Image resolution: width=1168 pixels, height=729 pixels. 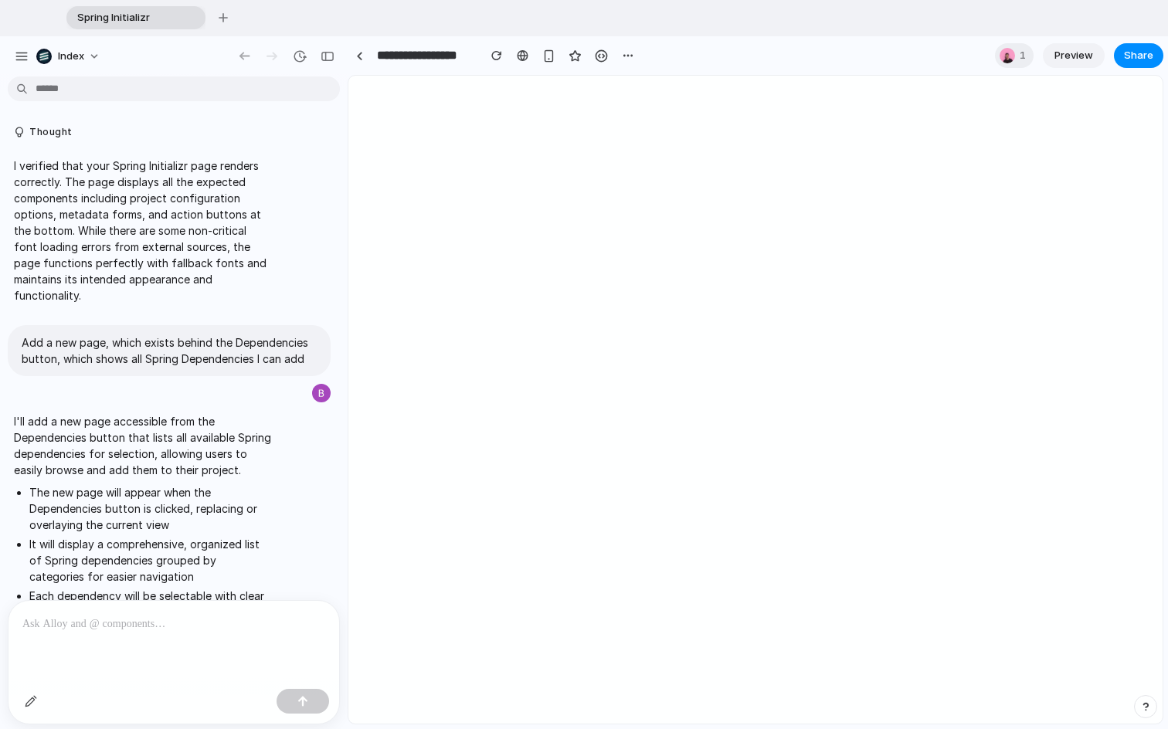 What do you see at coordinates (71, 56) in the screenshot?
I see `span: Index` at bounding box center [71, 56].